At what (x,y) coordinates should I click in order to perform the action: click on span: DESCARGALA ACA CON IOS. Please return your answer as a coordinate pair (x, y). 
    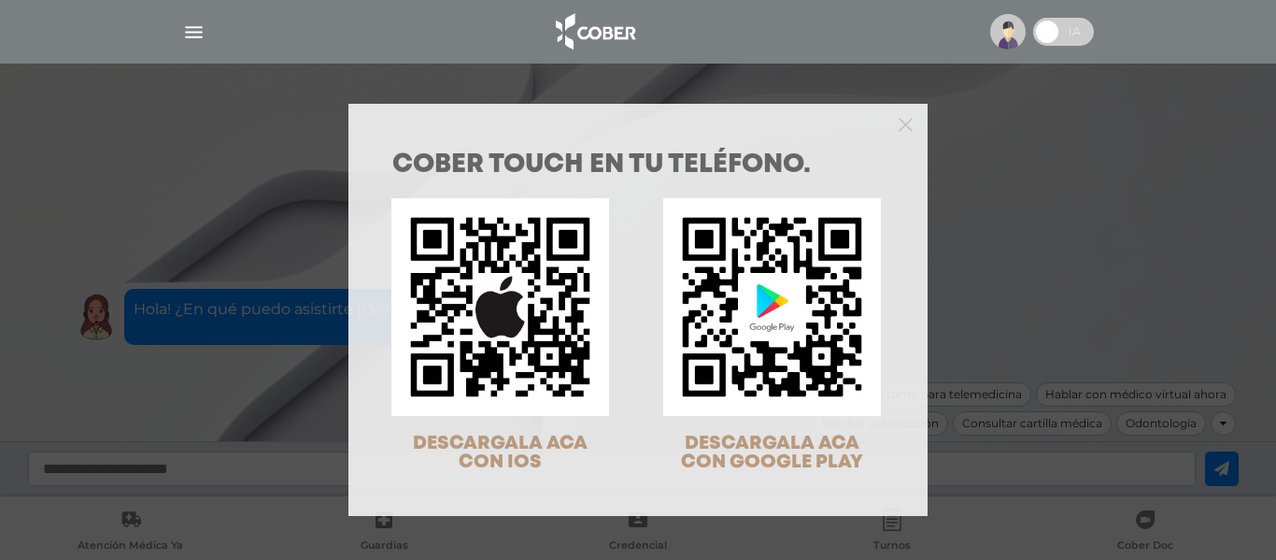
    Looking at the image, I should click on (500, 452).